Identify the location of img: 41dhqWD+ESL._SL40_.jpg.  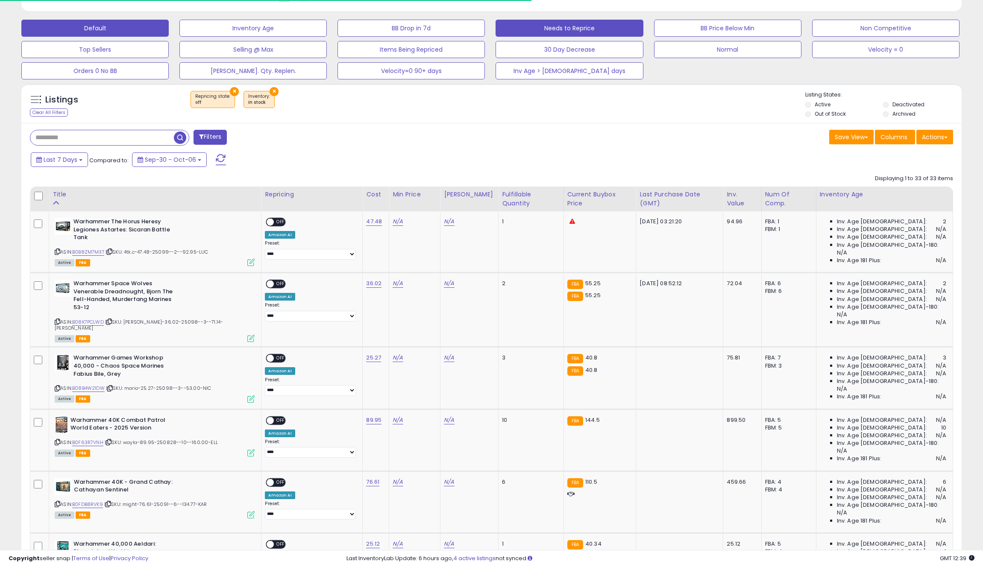
(63, 363).